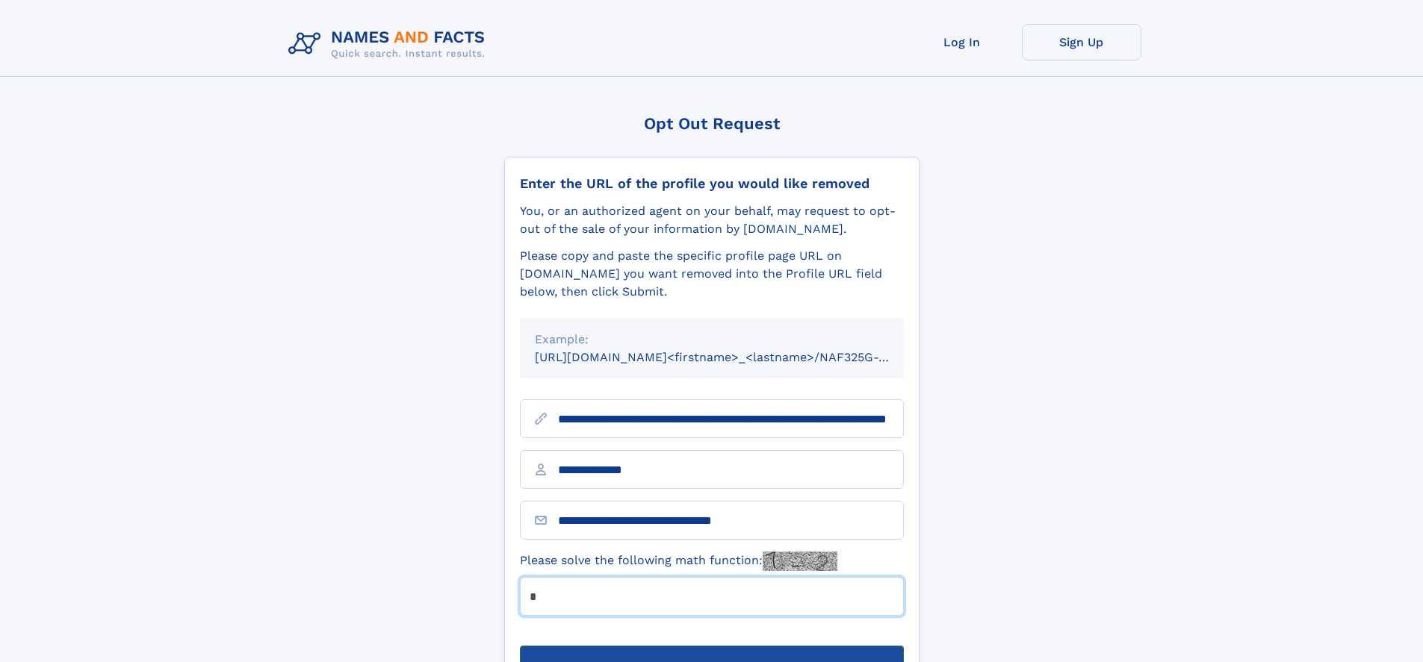  I want to click on div: You, or an authorized agent on your behalf, may request to opt-out of the sale of your informatio..., so click(712, 220).